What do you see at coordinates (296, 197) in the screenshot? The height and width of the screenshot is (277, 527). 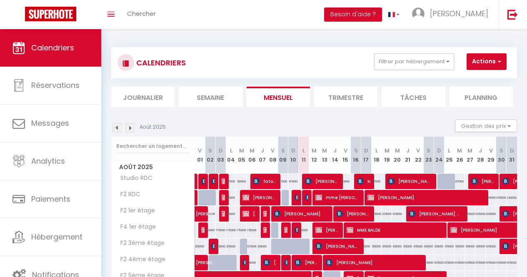 I see `span: celine ruget` at bounding box center [296, 197].